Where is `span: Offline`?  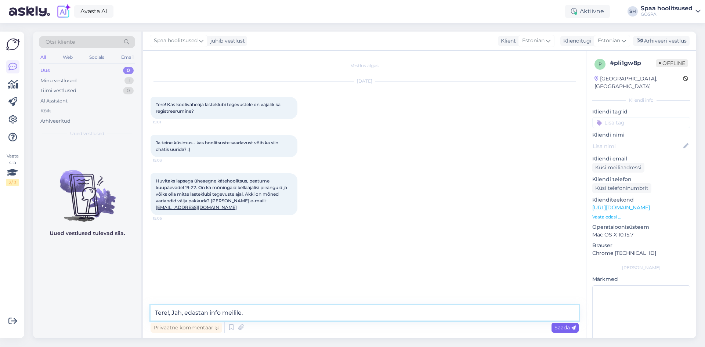 span: Offline is located at coordinates (672, 63).